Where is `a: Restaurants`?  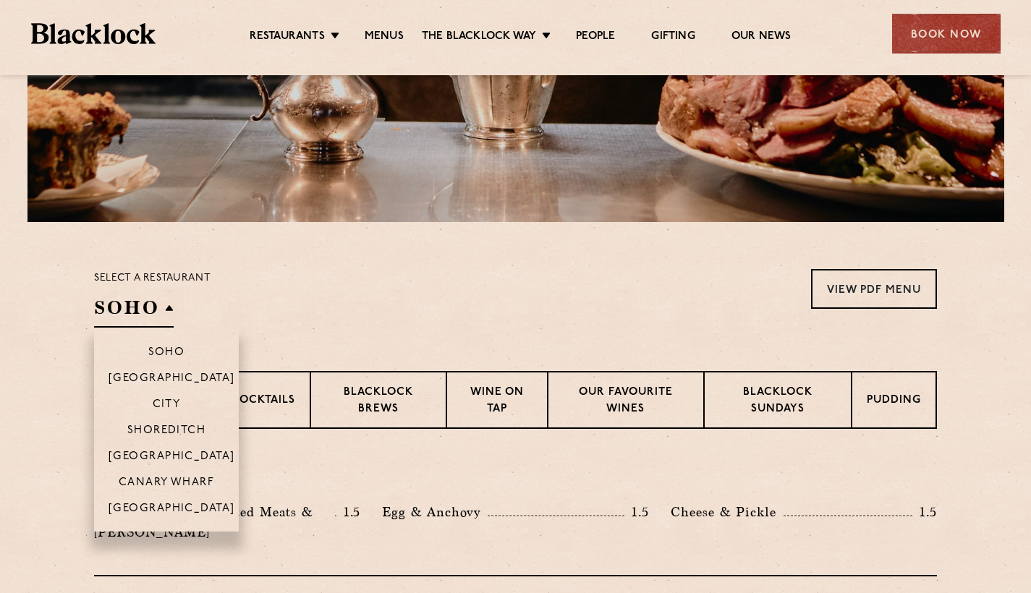
a: Restaurants is located at coordinates (287, 38).